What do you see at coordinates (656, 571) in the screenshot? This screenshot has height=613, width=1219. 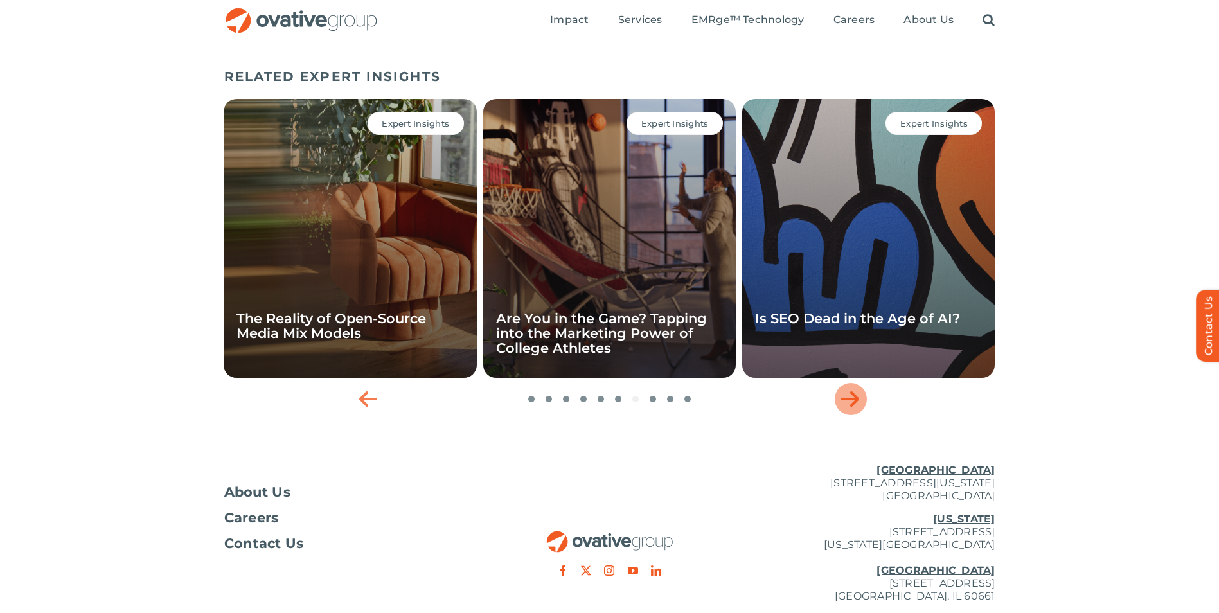 I see `a: linkedin` at bounding box center [656, 571].